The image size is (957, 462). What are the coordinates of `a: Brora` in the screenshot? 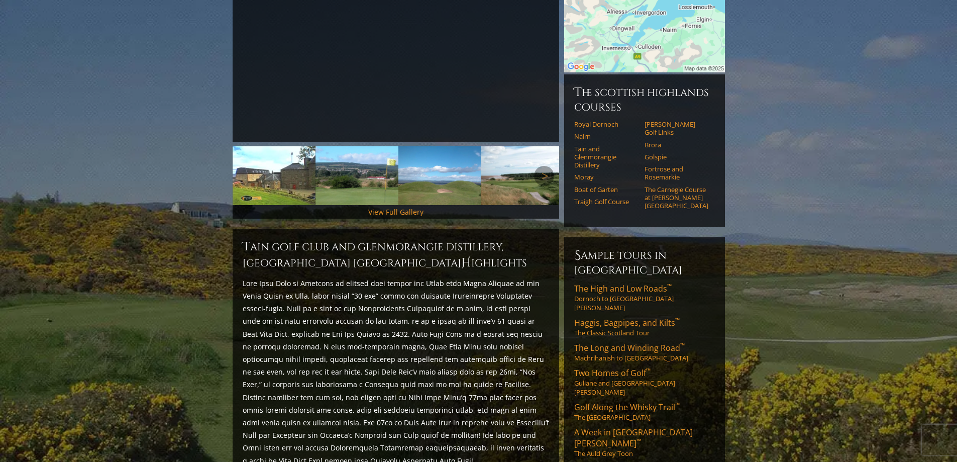 It's located at (676, 145).